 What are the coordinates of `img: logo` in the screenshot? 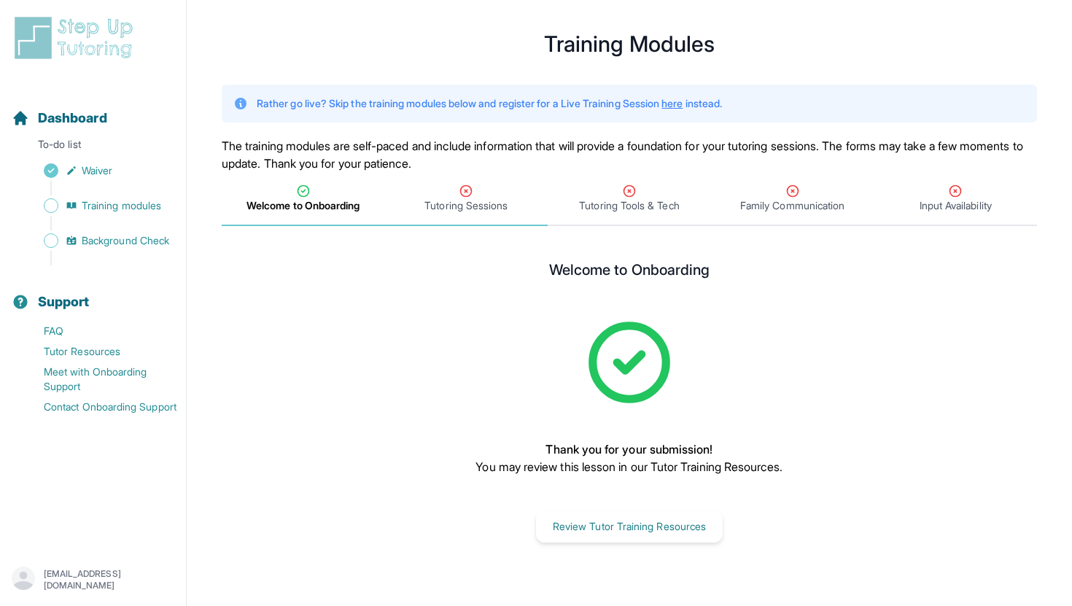 It's located at (77, 38).